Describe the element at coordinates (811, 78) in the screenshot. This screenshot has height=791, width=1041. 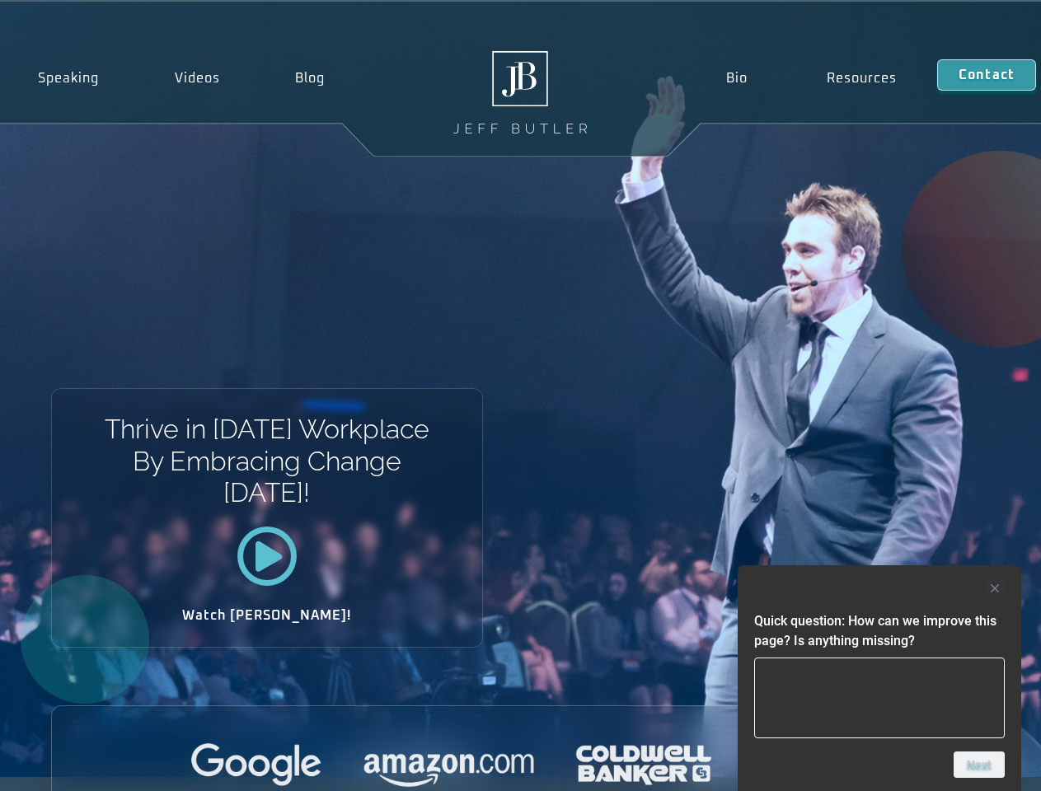
I see `nav: Menu` at that location.